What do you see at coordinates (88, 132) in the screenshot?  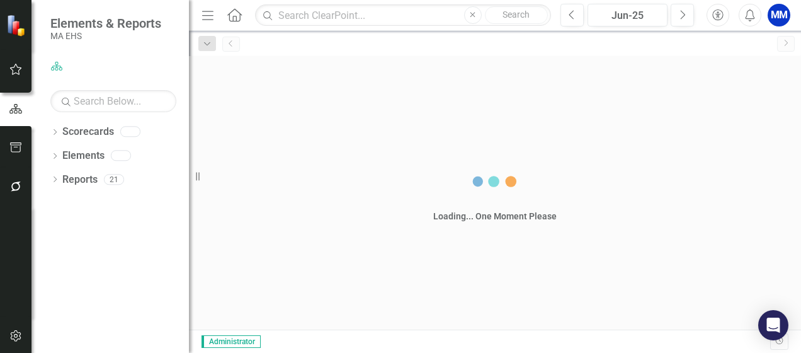 I see `a: Scorecards` at bounding box center [88, 132].